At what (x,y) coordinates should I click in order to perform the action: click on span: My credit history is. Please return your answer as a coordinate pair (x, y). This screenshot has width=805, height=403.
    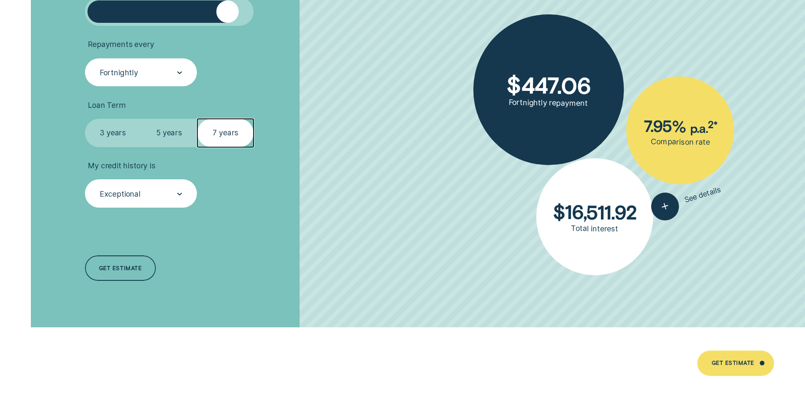
    Looking at the image, I should click on (121, 166).